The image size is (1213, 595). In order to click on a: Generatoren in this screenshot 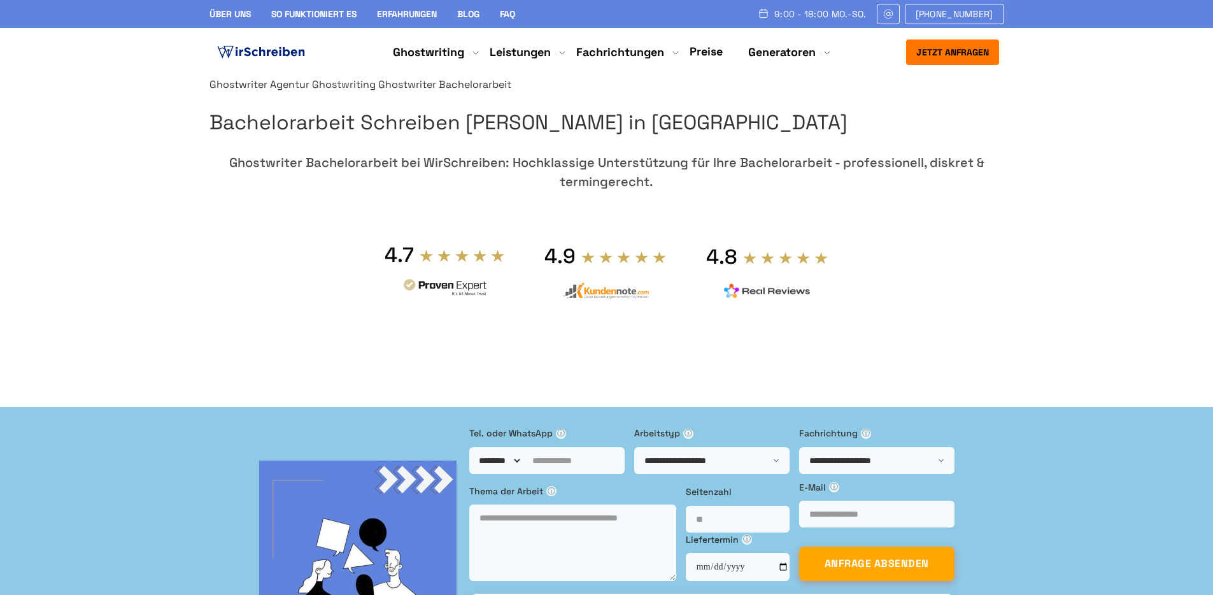, I will do `click(782, 52)`.